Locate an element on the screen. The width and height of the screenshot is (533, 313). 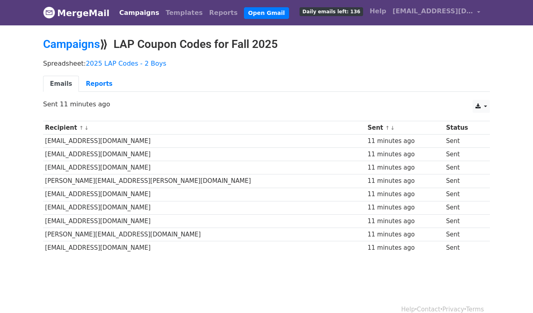
a: Open Gmail is located at coordinates (266, 13).